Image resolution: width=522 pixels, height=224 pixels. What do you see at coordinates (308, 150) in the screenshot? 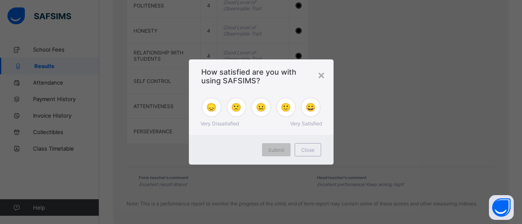
I see `span: Close` at bounding box center [308, 150].